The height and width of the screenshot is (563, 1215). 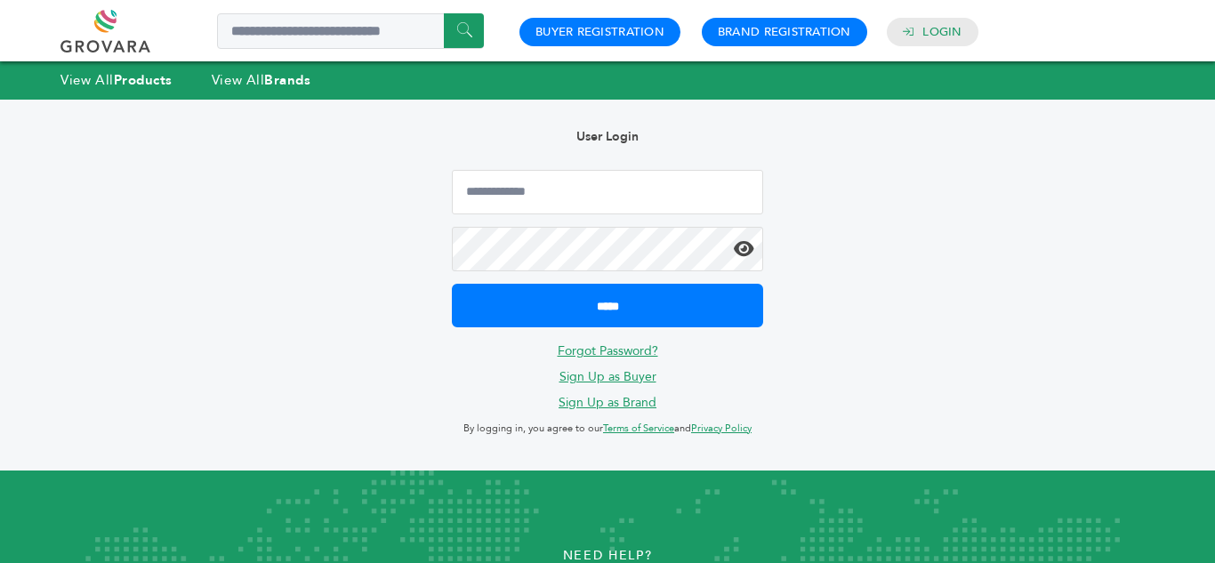 What do you see at coordinates (117, 80) in the screenshot?
I see `a: View AllProducts` at bounding box center [117, 80].